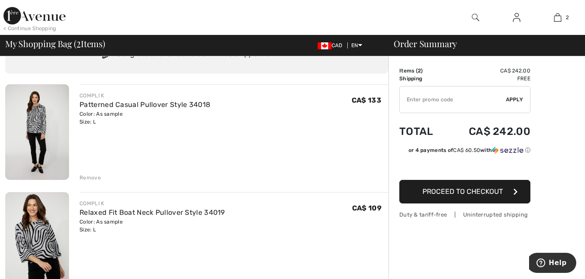 This screenshot has width=585, height=279. What do you see at coordinates (465, 215) in the screenshot?
I see `div: Duty & tariff-free | Uninterrupted shipping` at bounding box center [465, 215].